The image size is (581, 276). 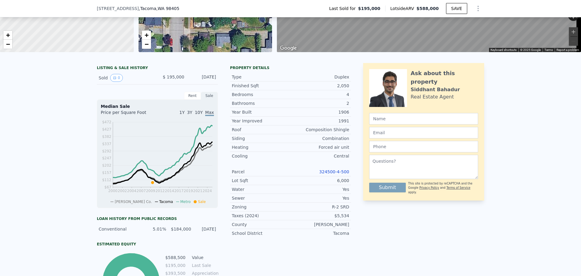 I want to click on button: SAVE, so click(x=456, y=8).